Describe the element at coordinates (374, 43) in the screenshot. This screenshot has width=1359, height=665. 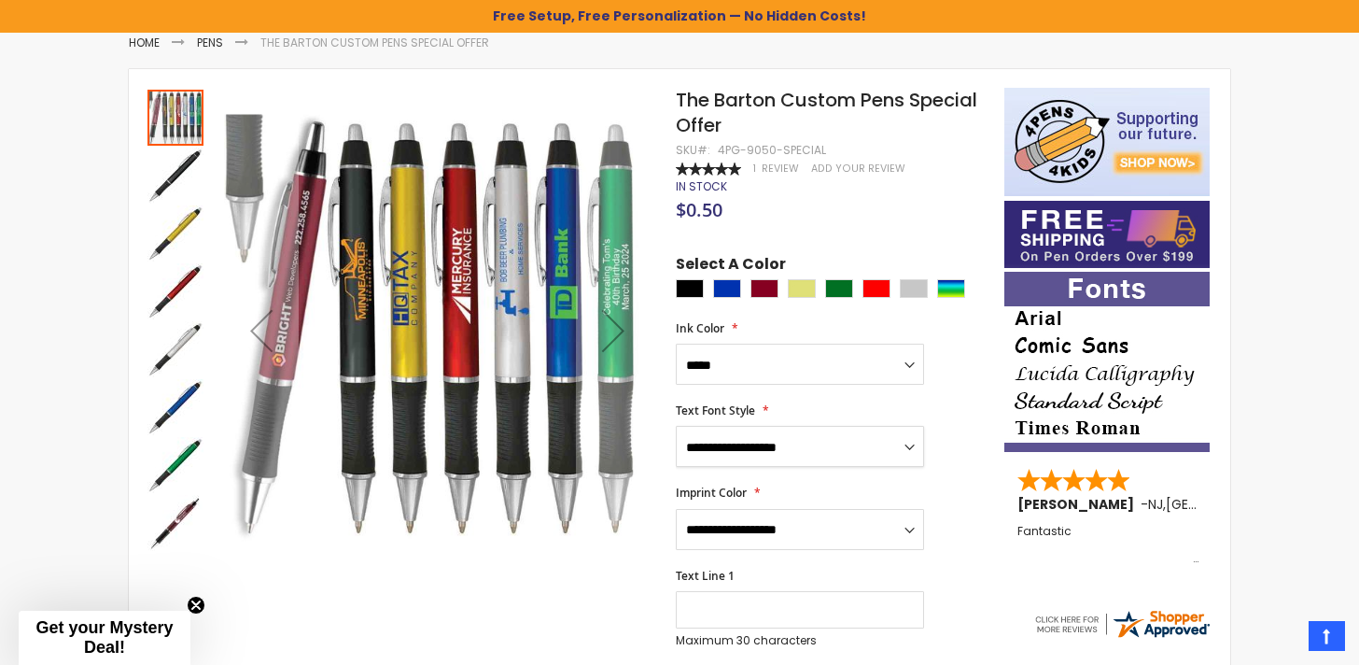
I see `li: The Barton Custom Pens Special Offer` at that location.